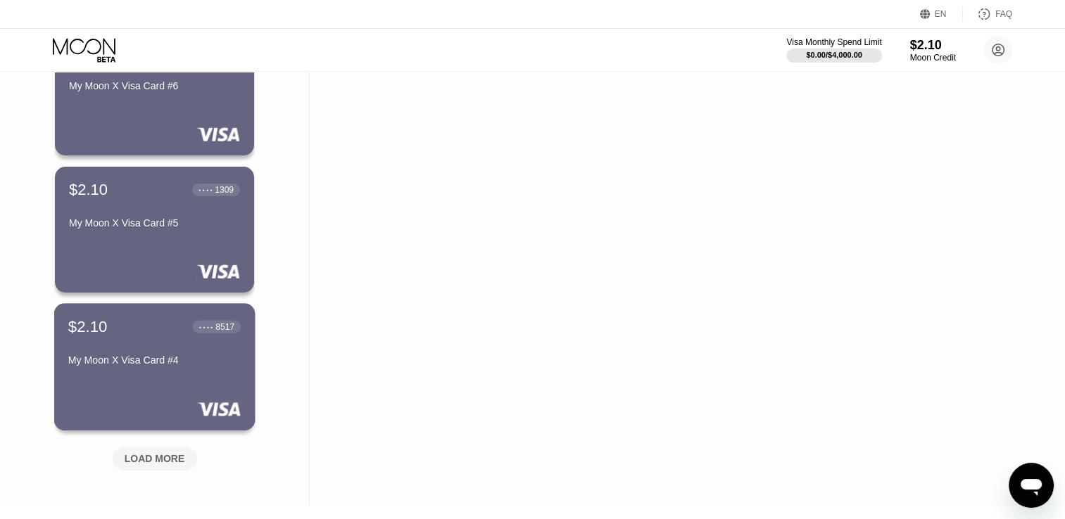  What do you see at coordinates (834, 55) in the screenshot?
I see `div: $0.00 / $4,000.00` at bounding box center [834, 55].